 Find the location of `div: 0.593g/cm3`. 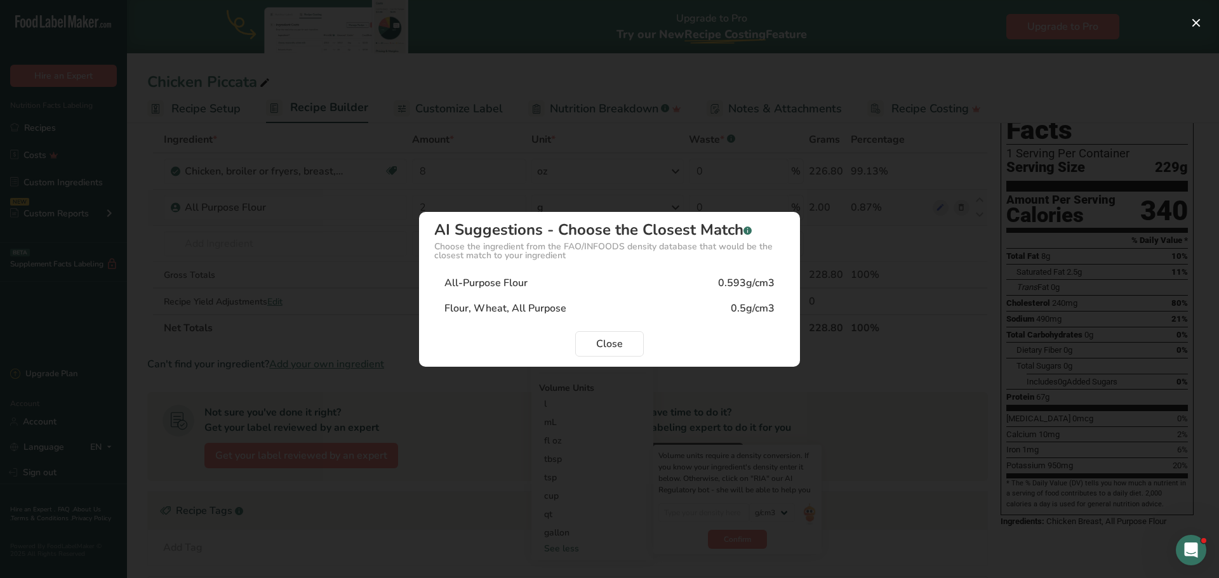

div: 0.593g/cm3 is located at coordinates (746, 283).